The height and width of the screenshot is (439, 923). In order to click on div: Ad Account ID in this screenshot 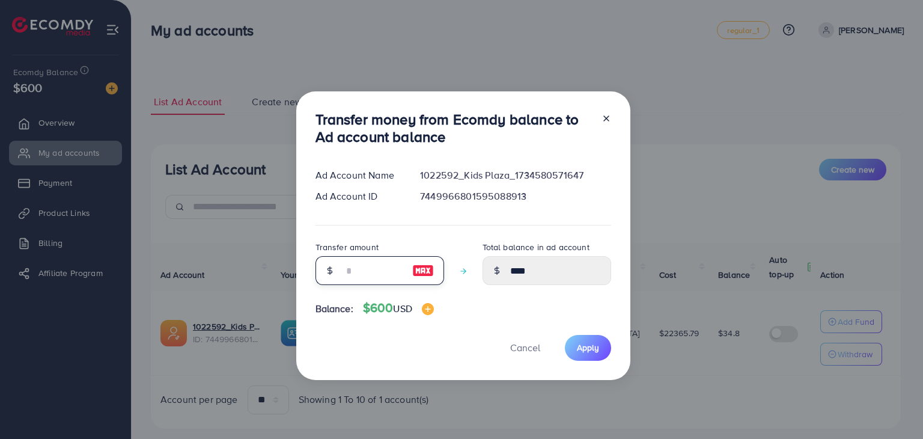, I will do `click(358, 196)`.